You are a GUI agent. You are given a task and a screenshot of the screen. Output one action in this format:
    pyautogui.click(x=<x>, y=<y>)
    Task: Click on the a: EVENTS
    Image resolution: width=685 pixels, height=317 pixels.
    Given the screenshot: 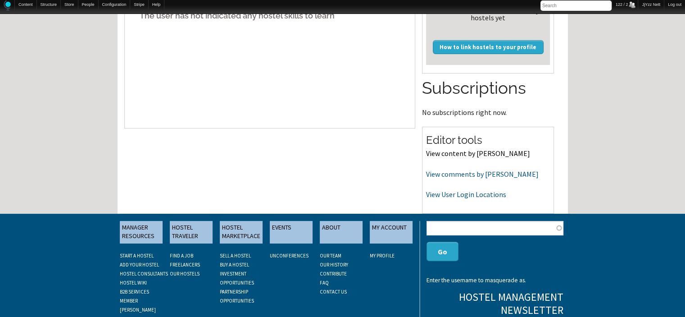 What is the action you would take?
    pyautogui.click(x=291, y=232)
    